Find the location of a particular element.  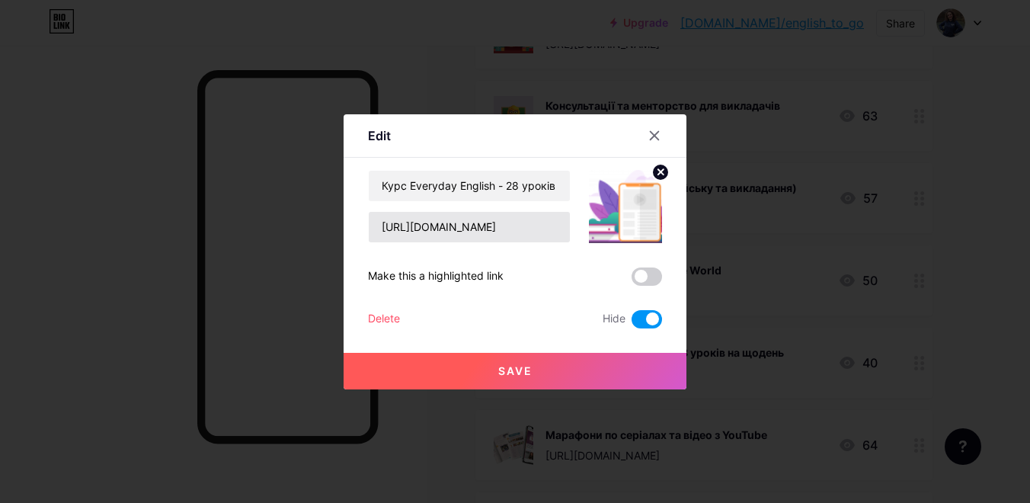

img: link_thumbnail is located at coordinates (626, 206).